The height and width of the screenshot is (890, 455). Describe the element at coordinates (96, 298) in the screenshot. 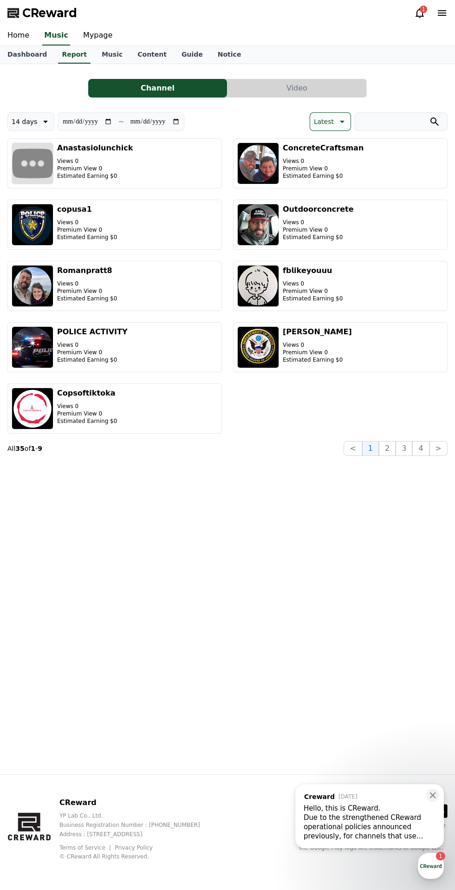

I see `span: 1` at that location.